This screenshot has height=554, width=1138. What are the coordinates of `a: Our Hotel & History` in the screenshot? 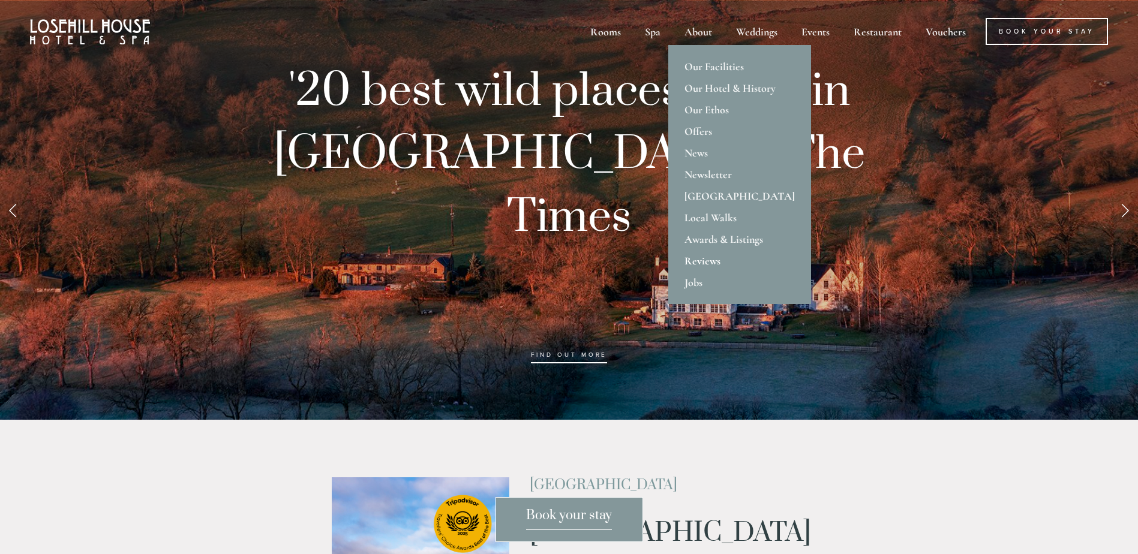 It's located at (740, 88).